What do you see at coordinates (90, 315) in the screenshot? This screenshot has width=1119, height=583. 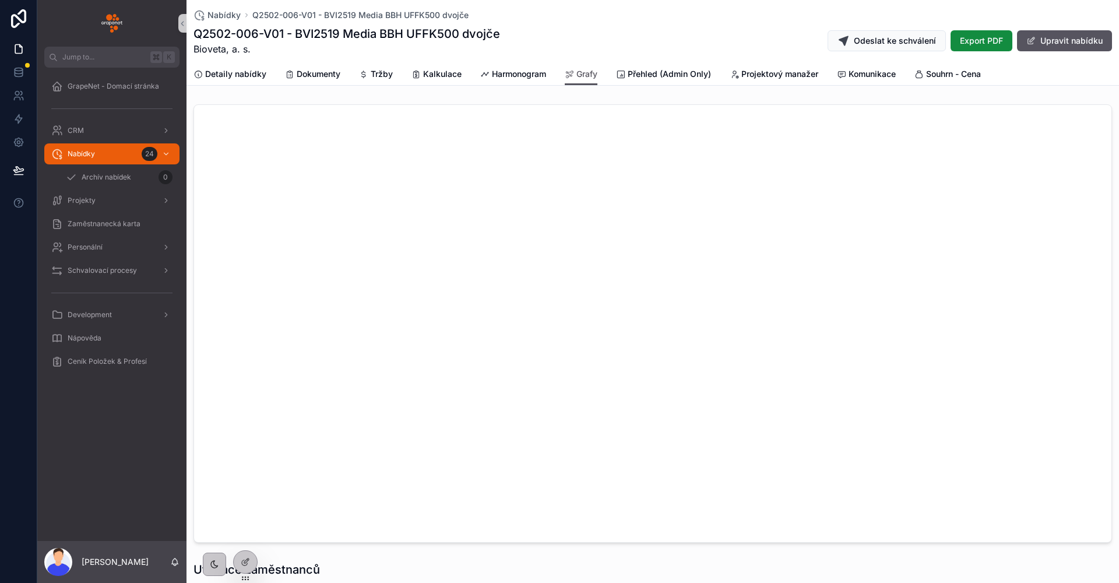 I see `span: Development` at bounding box center [90, 315].